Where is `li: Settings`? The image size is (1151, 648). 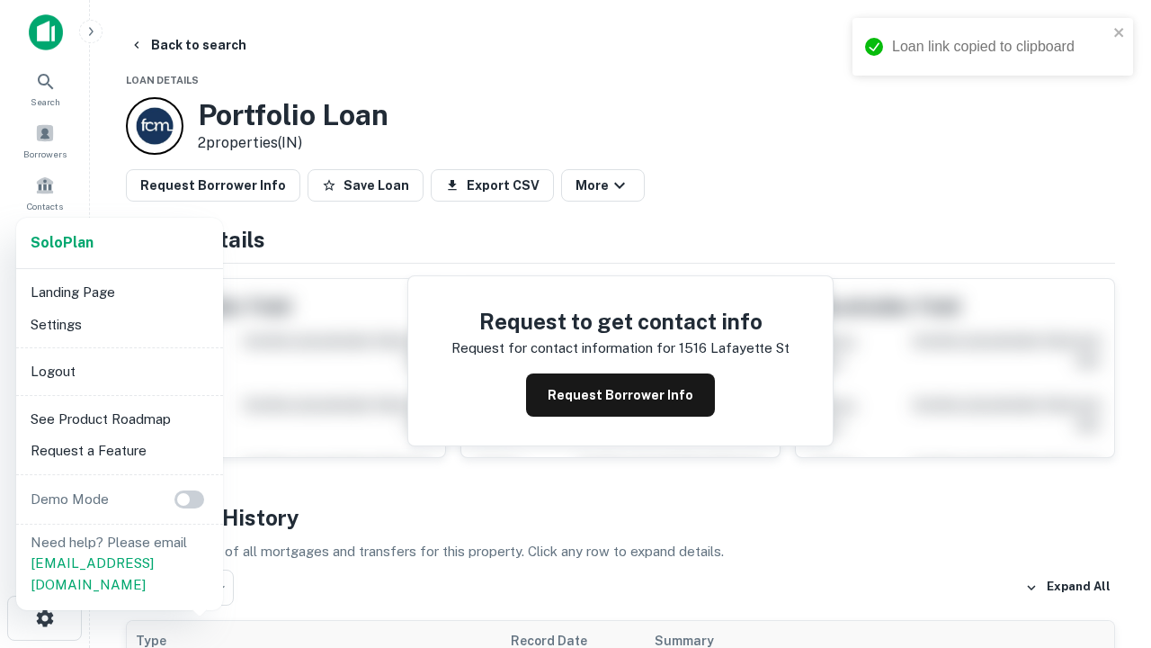 li: Settings is located at coordinates (120, 325).